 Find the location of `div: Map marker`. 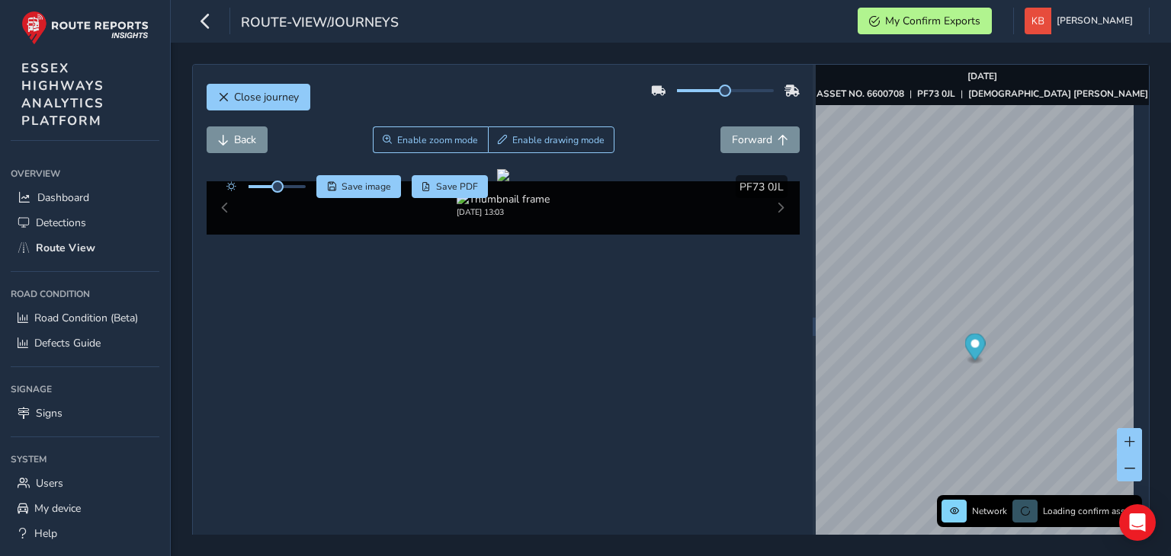

div: Map marker is located at coordinates (975, 349).